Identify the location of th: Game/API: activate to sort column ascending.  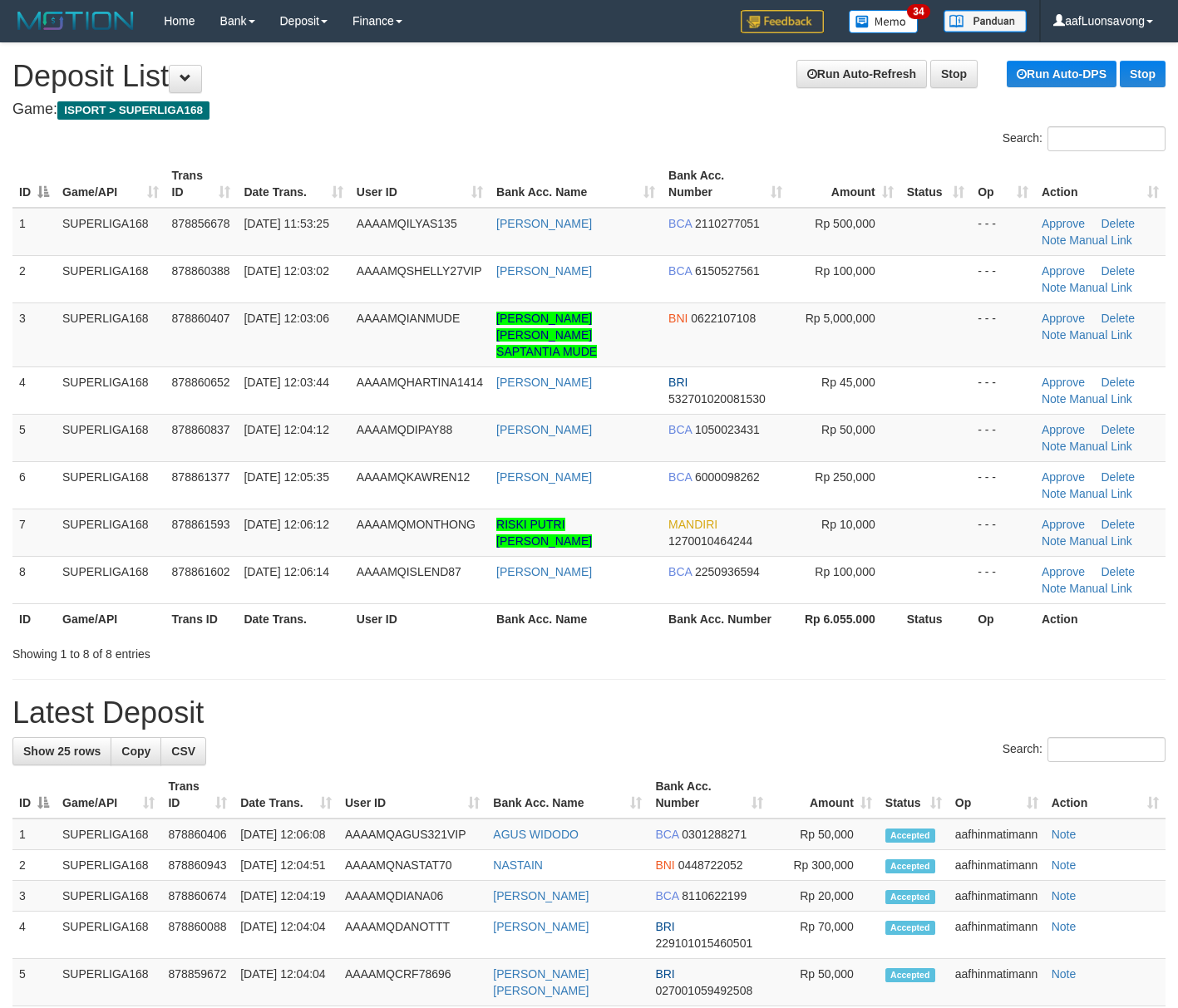
(108, 794).